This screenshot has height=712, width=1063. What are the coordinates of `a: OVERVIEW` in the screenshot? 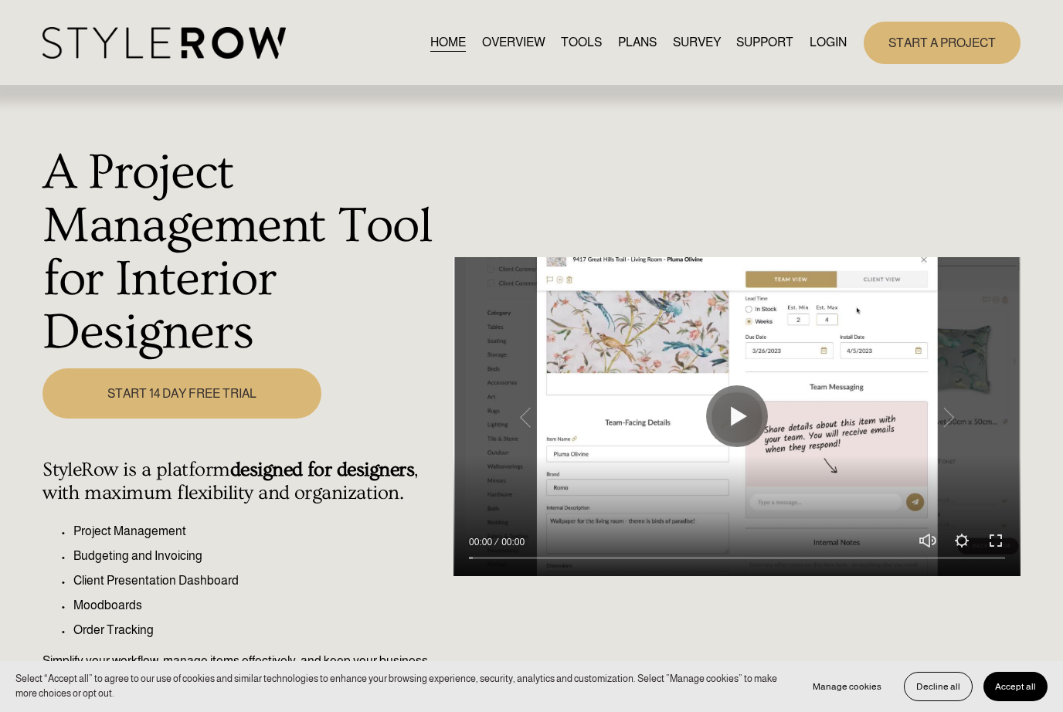 It's located at (514, 42).